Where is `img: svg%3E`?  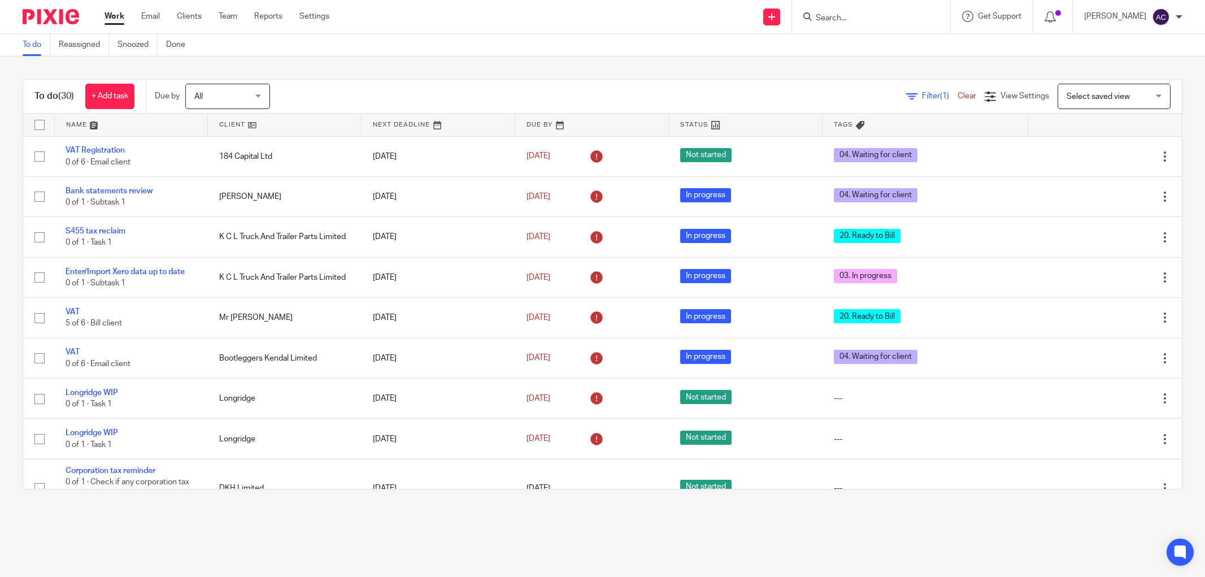 img: svg%3E is located at coordinates (1161, 17).